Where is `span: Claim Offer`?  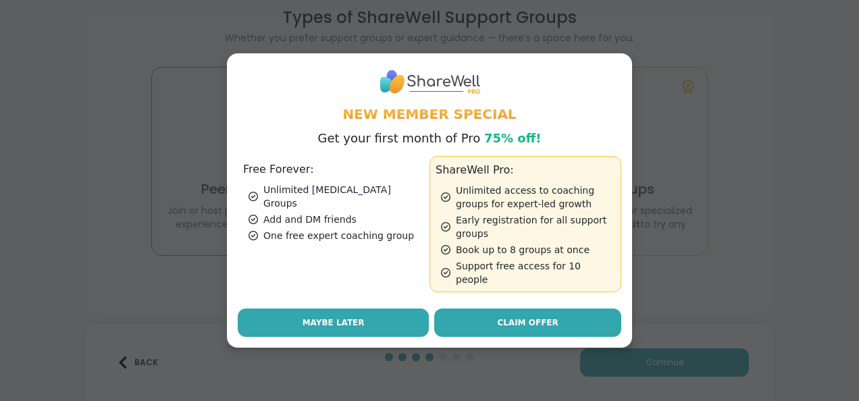
span: Claim Offer is located at coordinates (528, 323).